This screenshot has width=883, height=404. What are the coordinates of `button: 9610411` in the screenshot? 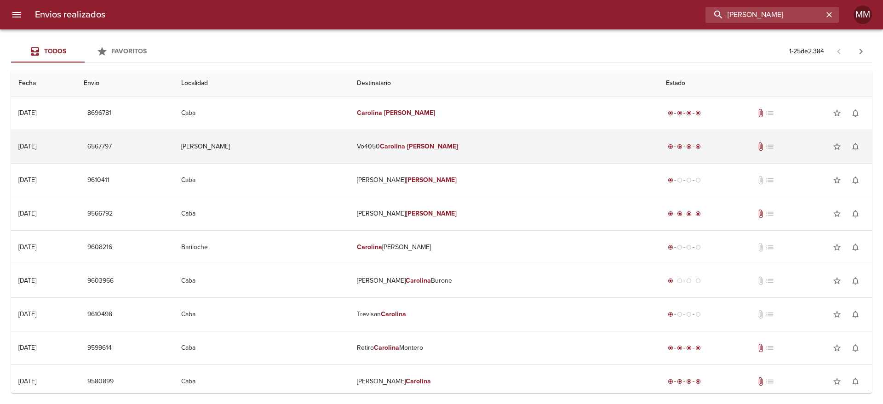 It's located at (98, 180).